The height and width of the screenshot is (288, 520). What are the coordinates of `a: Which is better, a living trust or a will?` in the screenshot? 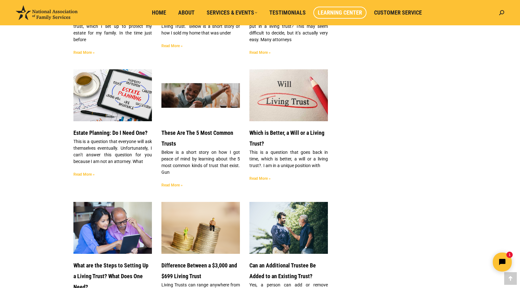 It's located at (288, 95).